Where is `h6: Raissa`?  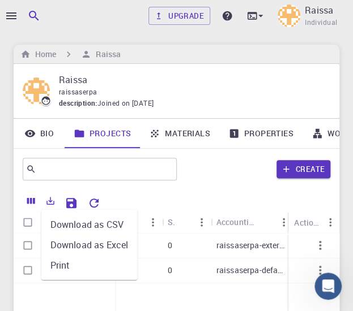 h6: Raissa is located at coordinates (106, 54).